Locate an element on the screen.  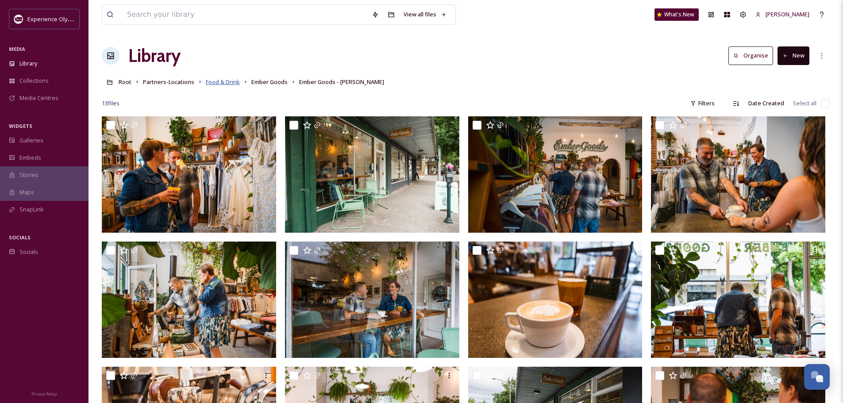
img: Ember Goods 2025 (5).jpg is located at coordinates (372, 174).